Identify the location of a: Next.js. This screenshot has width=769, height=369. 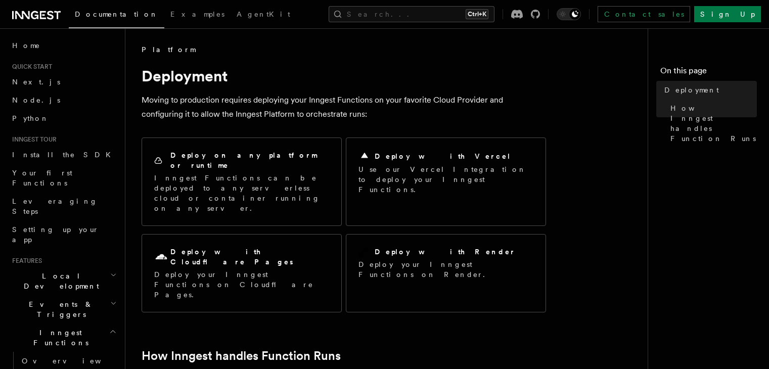
(63, 82).